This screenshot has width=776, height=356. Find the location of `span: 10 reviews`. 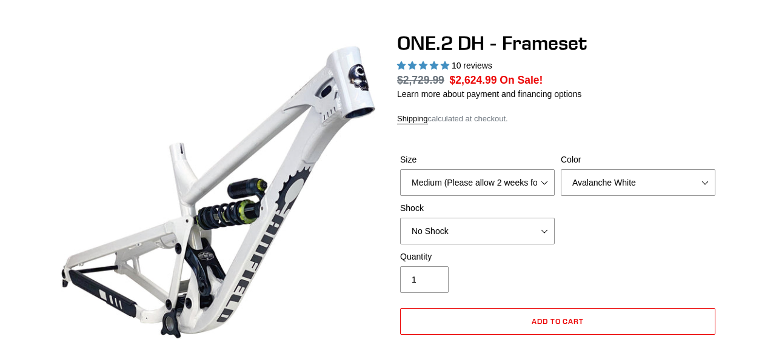

span: 10 reviews is located at coordinates (472, 65).